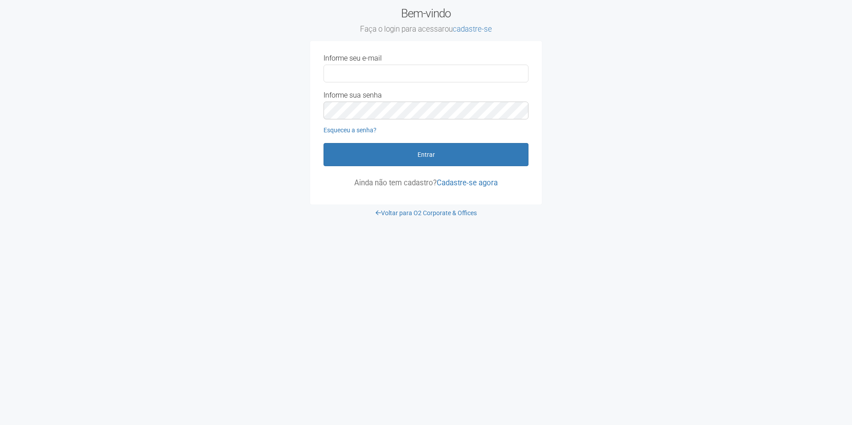  I want to click on small: Faça o login para acessar, so click(426, 29).